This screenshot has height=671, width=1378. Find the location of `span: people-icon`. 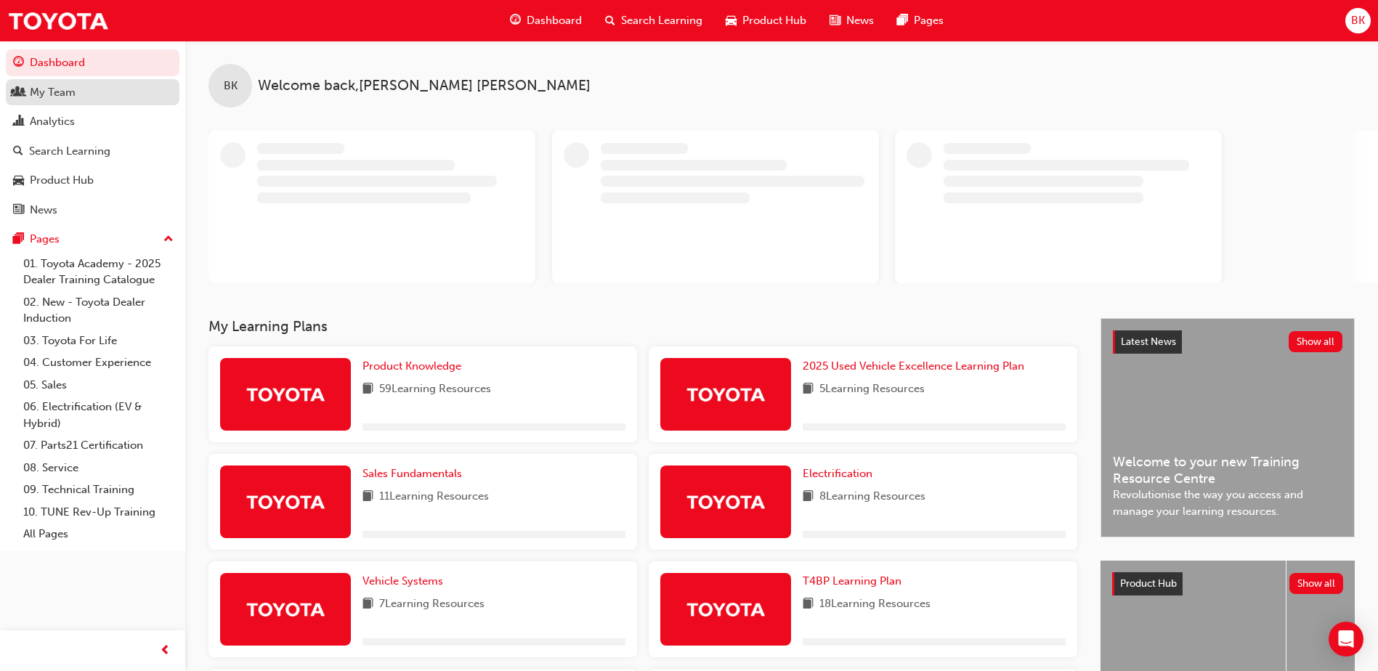

span: people-icon is located at coordinates (18, 93).